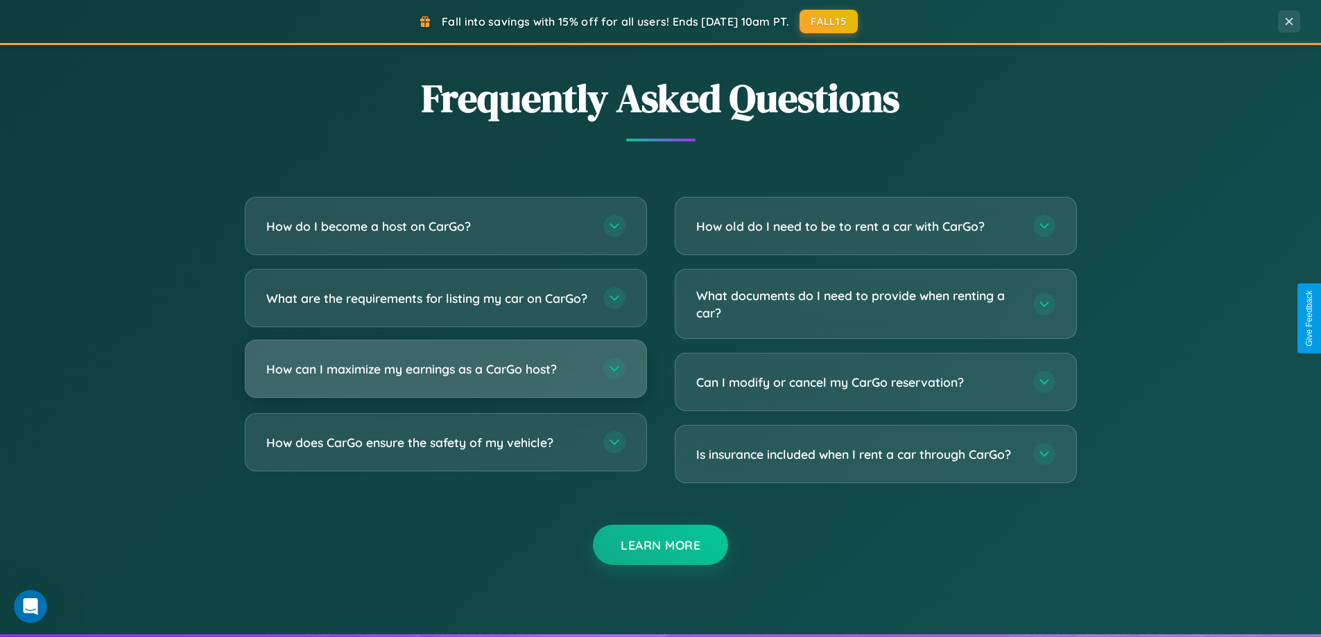 The image size is (1321, 637). What do you see at coordinates (661, 98) in the screenshot?
I see `h2: Frequently Asked Questions` at bounding box center [661, 98].